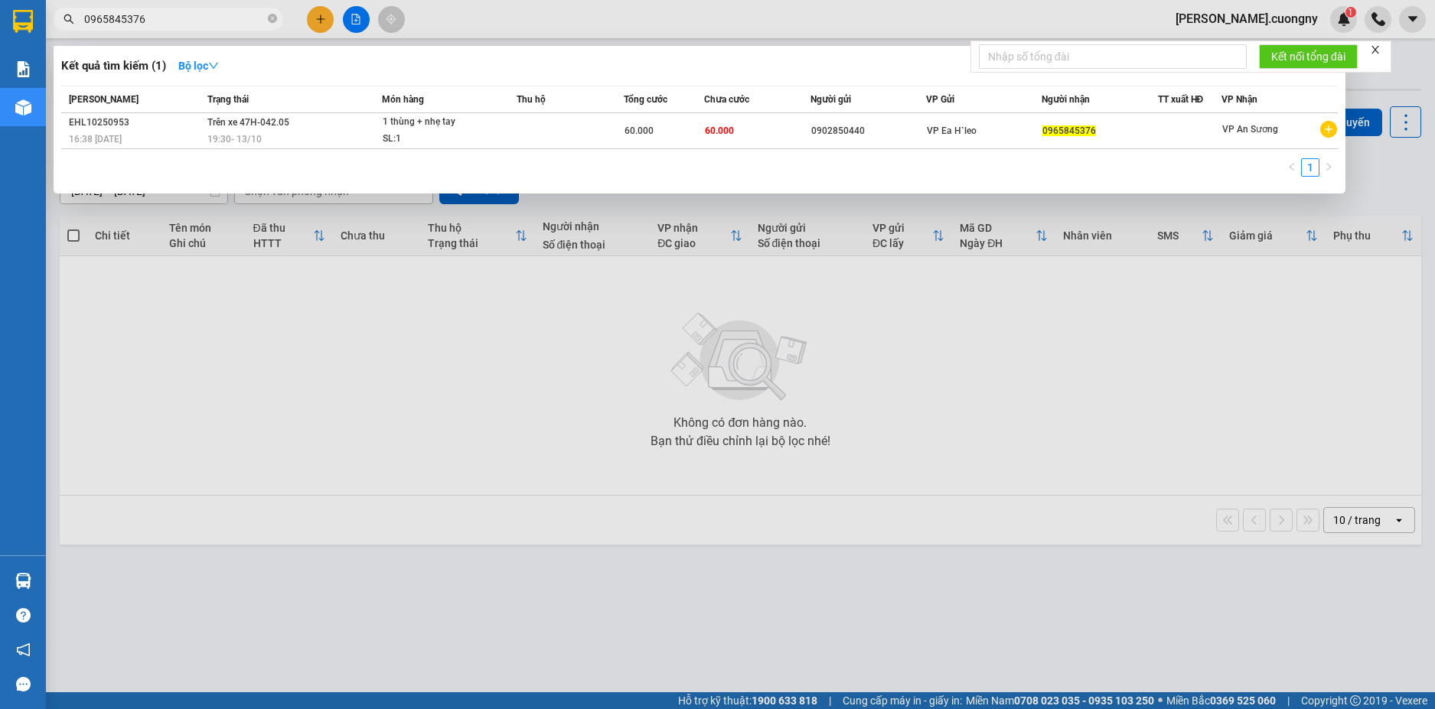 The height and width of the screenshot is (709, 1435). What do you see at coordinates (940, 99) in the screenshot?
I see `span: VP Gửi` at bounding box center [940, 99].